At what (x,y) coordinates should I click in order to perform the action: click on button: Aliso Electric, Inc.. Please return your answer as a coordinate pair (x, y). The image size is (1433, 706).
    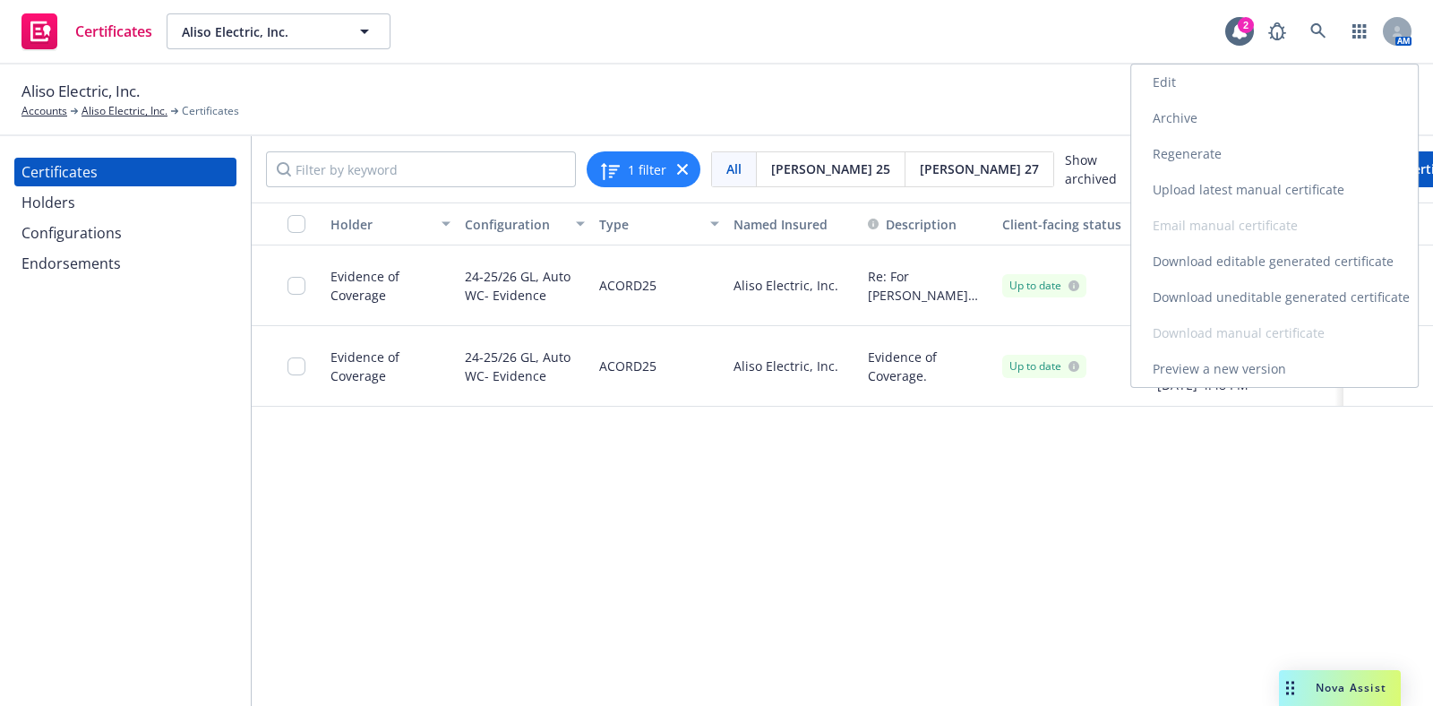
    Looking at the image, I should click on (278, 31).